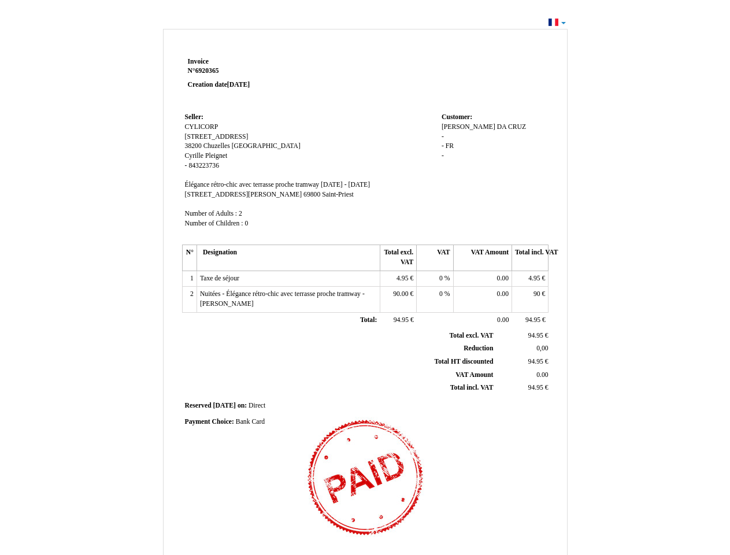 The width and height of the screenshot is (730, 555). I want to click on th: Designation, so click(288, 258).